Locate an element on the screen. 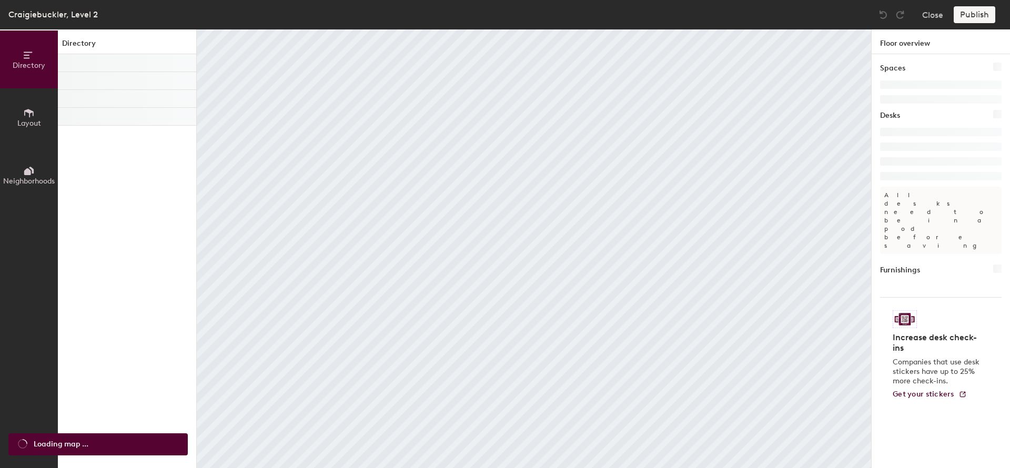 Image resolution: width=1010 pixels, height=468 pixels. p: Companies that use desk stickers have up to 25% more check-ins. is located at coordinates (938, 372).